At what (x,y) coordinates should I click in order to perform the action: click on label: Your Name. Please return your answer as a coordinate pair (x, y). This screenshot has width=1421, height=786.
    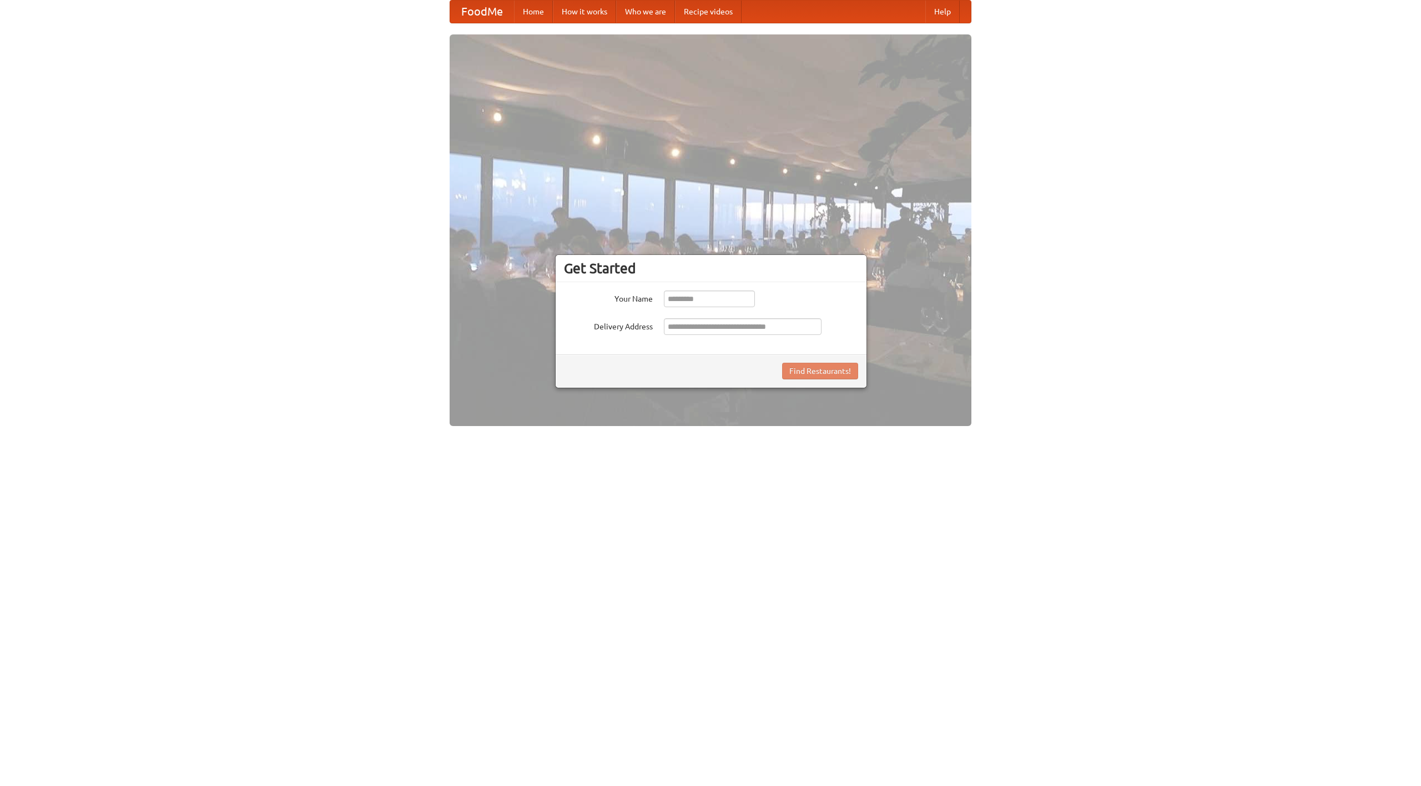
    Looking at the image, I should click on (608, 297).